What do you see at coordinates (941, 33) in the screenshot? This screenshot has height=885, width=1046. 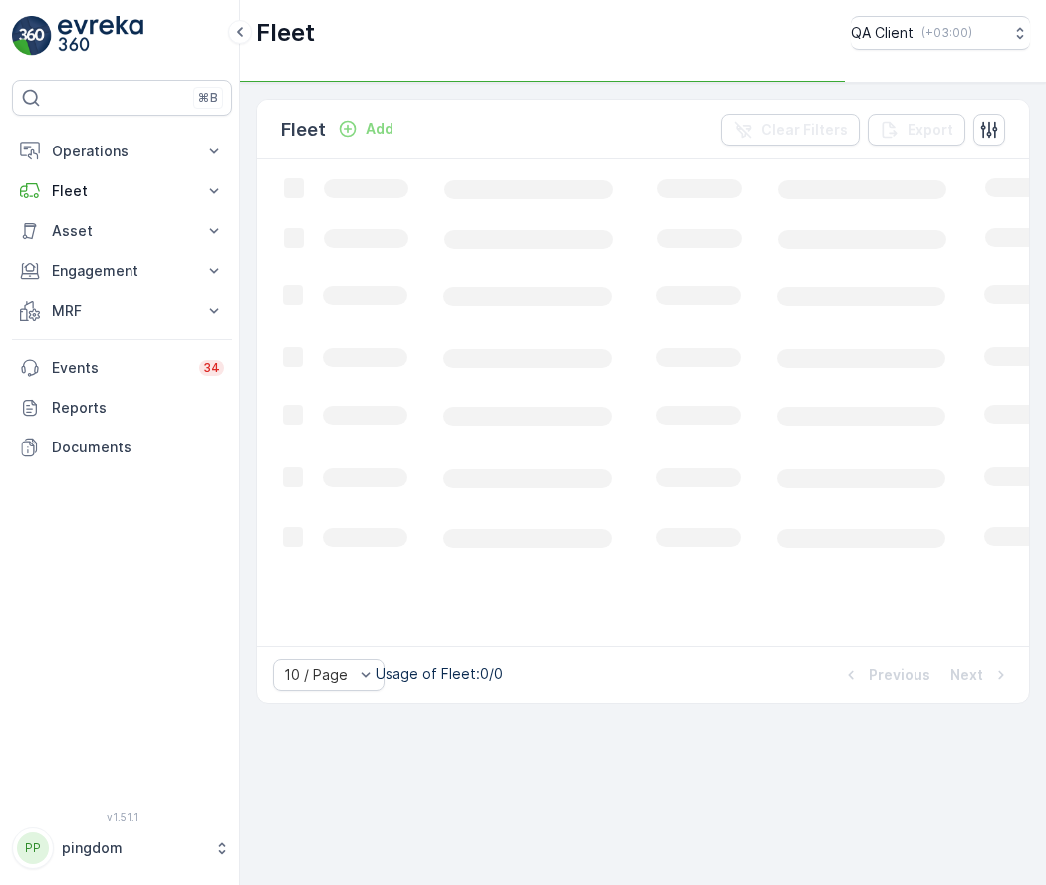 I see `button: QA Client(+03:00)` at bounding box center [941, 33].